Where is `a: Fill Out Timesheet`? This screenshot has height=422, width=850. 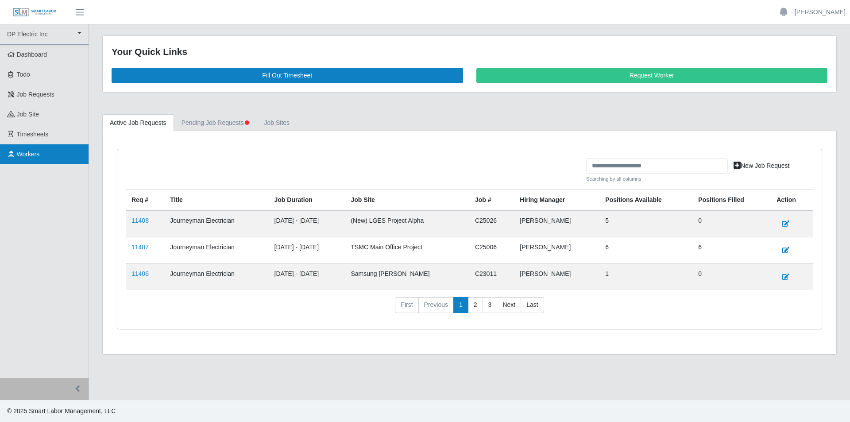 a: Fill Out Timesheet is located at coordinates (287, 75).